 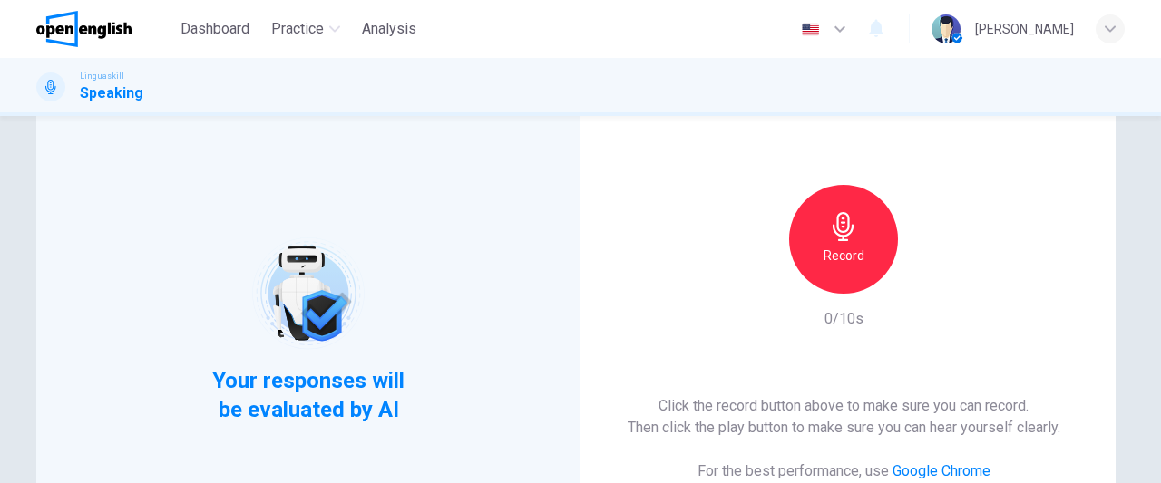 I want to click on span: Your responses will be evaluated by AI, so click(x=308, y=395).